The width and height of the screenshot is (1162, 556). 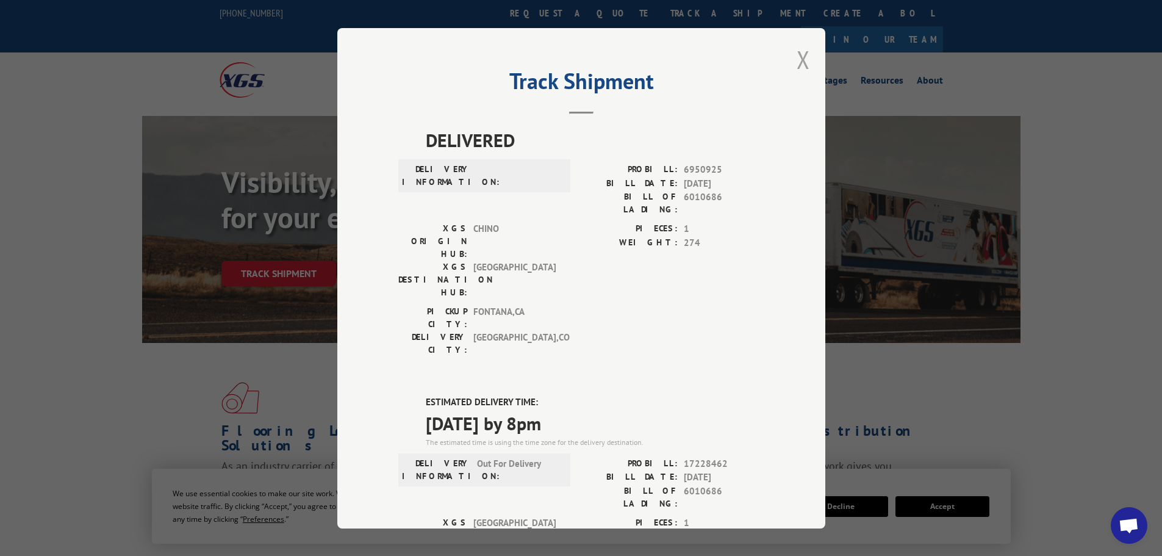 I want to click on h2: Track Shipment, so click(x=581, y=84).